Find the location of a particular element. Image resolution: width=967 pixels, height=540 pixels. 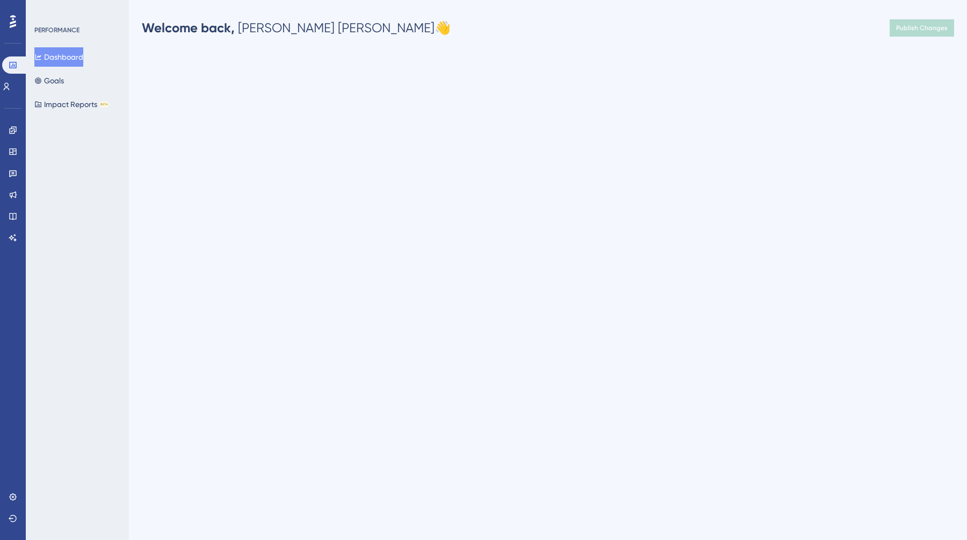

button: Goals is located at coordinates (49, 81).